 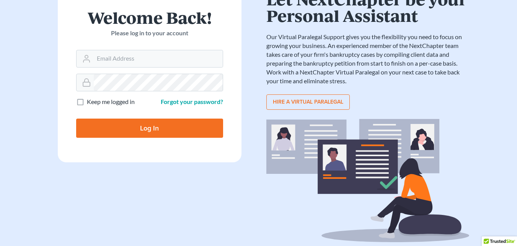 I want to click on img: virtual_paralegal_bg-b12c8cf30858a2b2c02ea913d52db5c468ecc422855d04272ea22d19010d70dc.svg, so click(x=368, y=180).